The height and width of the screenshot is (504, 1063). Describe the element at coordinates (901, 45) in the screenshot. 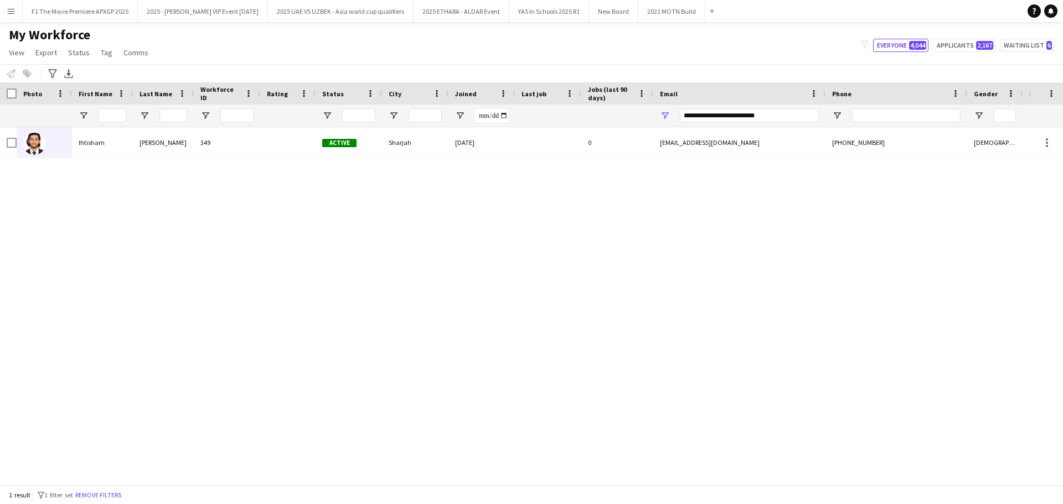

I see `button: Everyone4,044` at that location.